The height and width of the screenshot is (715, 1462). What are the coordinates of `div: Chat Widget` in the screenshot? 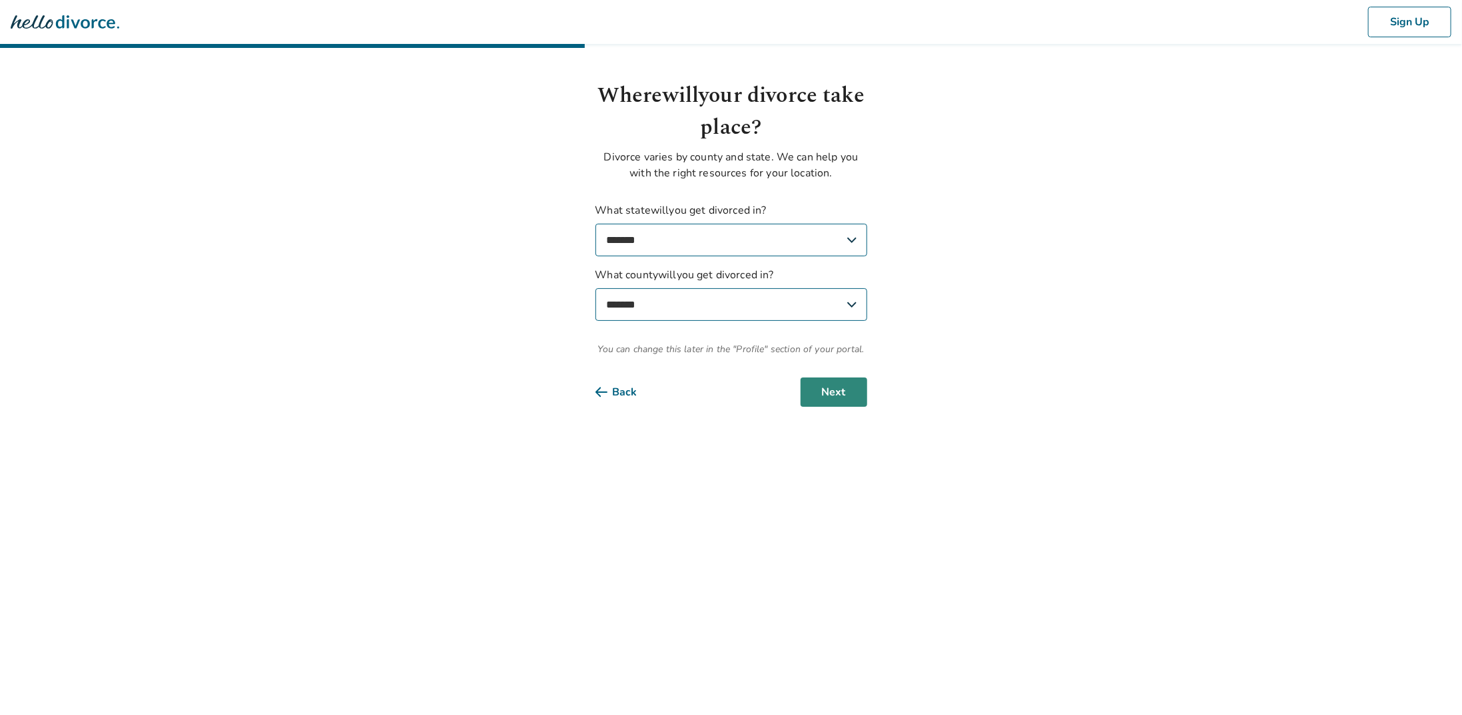 It's located at (1429, 683).